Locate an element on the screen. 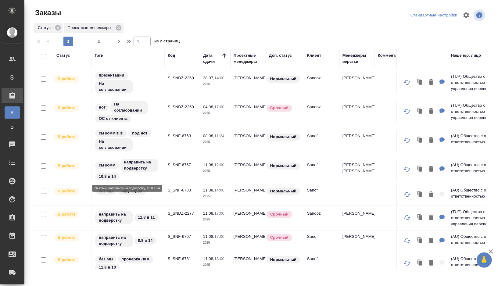 The width and height of the screenshot is (498, 286). div: Клиент is located at coordinates (314, 55).